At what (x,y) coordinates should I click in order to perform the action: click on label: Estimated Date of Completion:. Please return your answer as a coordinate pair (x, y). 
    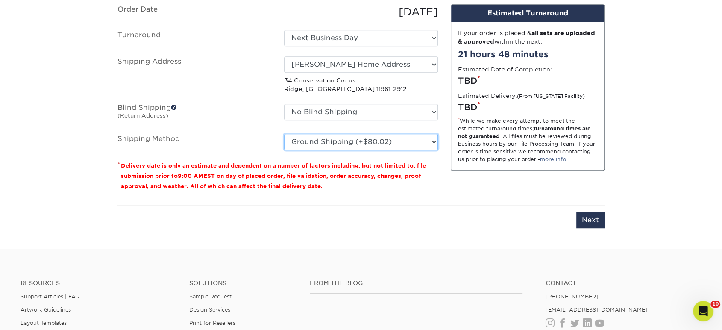
    Looking at the image, I should click on (505, 69).